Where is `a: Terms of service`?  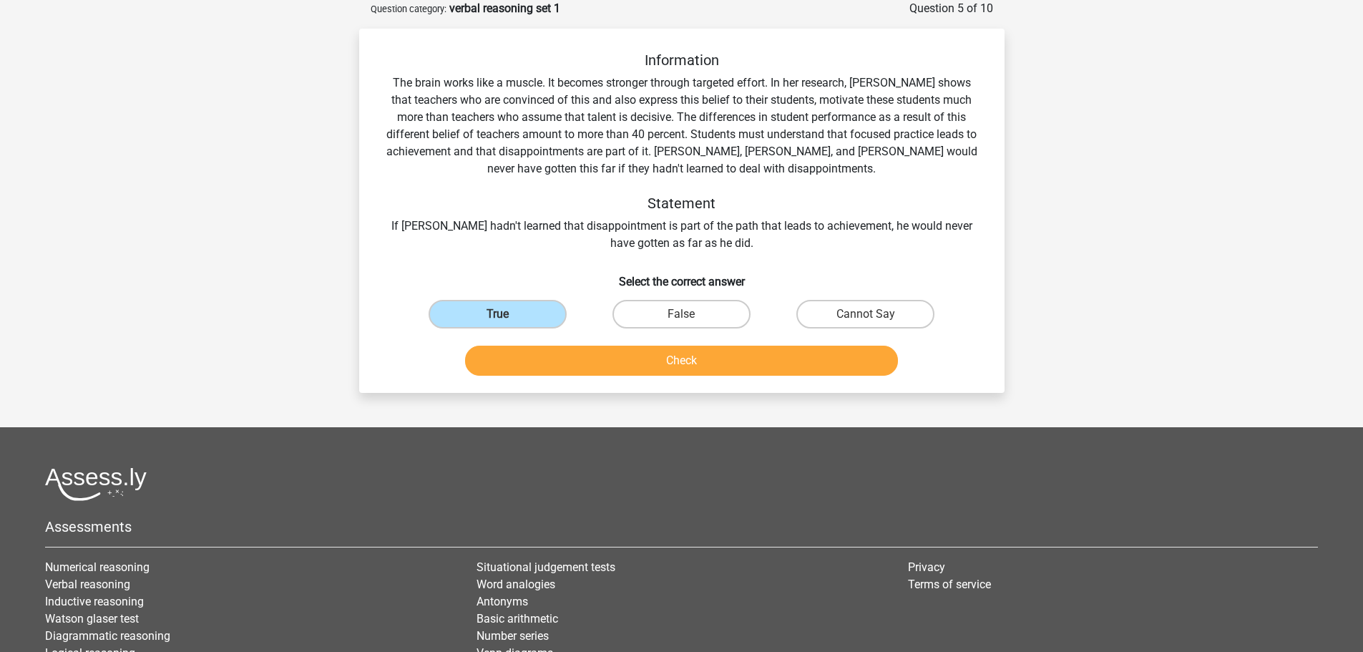
a: Terms of service is located at coordinates (949, 584).